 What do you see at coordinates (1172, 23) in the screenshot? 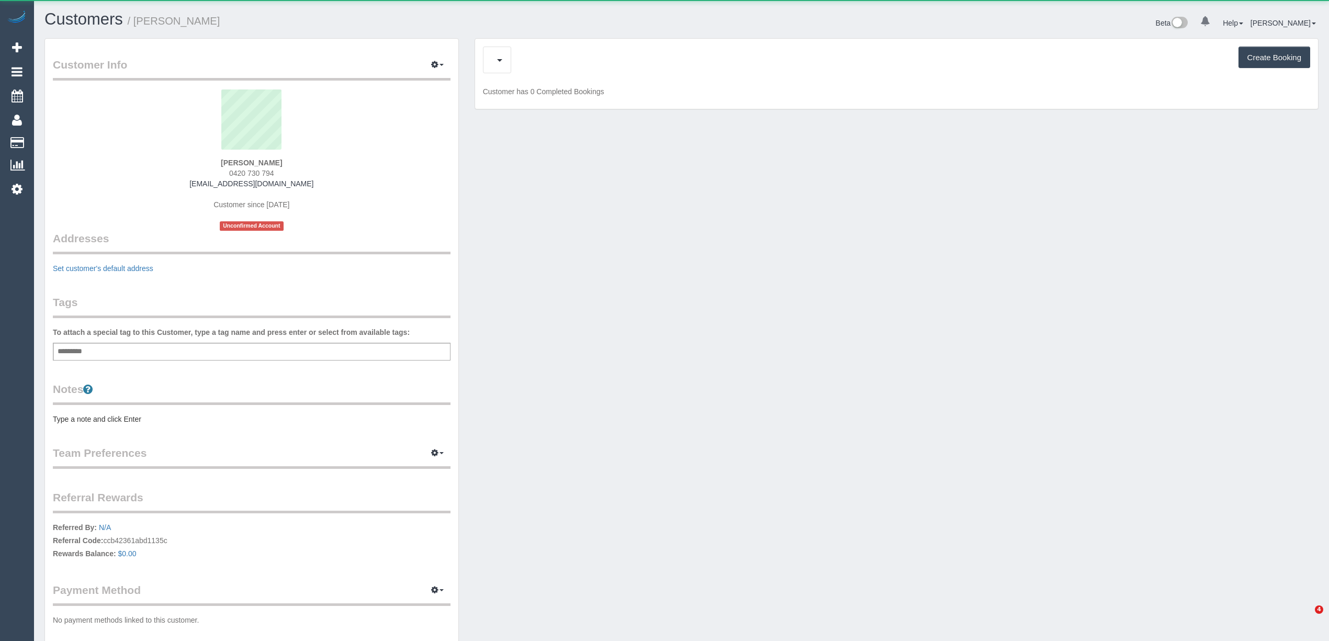
I see `a: Beta` at bounding box center [1172, 23].